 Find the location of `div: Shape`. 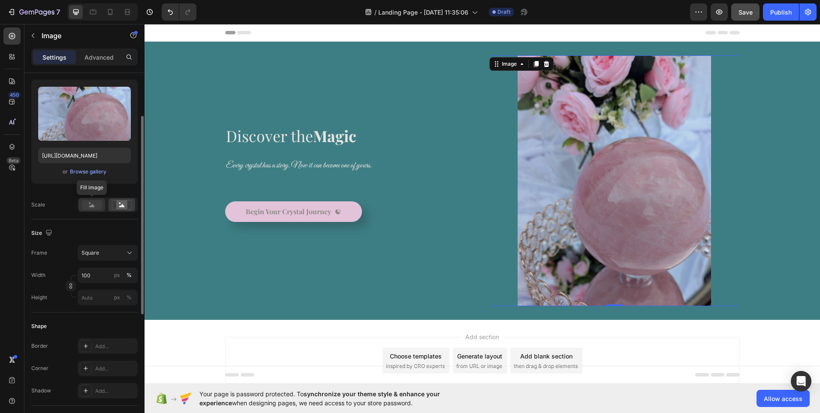

div: Shape is located at coordinates (39, 326).